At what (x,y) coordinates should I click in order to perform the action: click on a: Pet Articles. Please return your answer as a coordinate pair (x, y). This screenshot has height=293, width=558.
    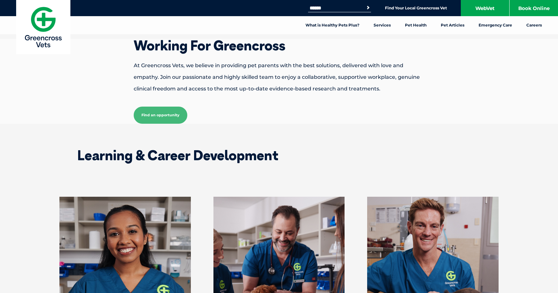
    Looking at the image, I should click on (453, 25).